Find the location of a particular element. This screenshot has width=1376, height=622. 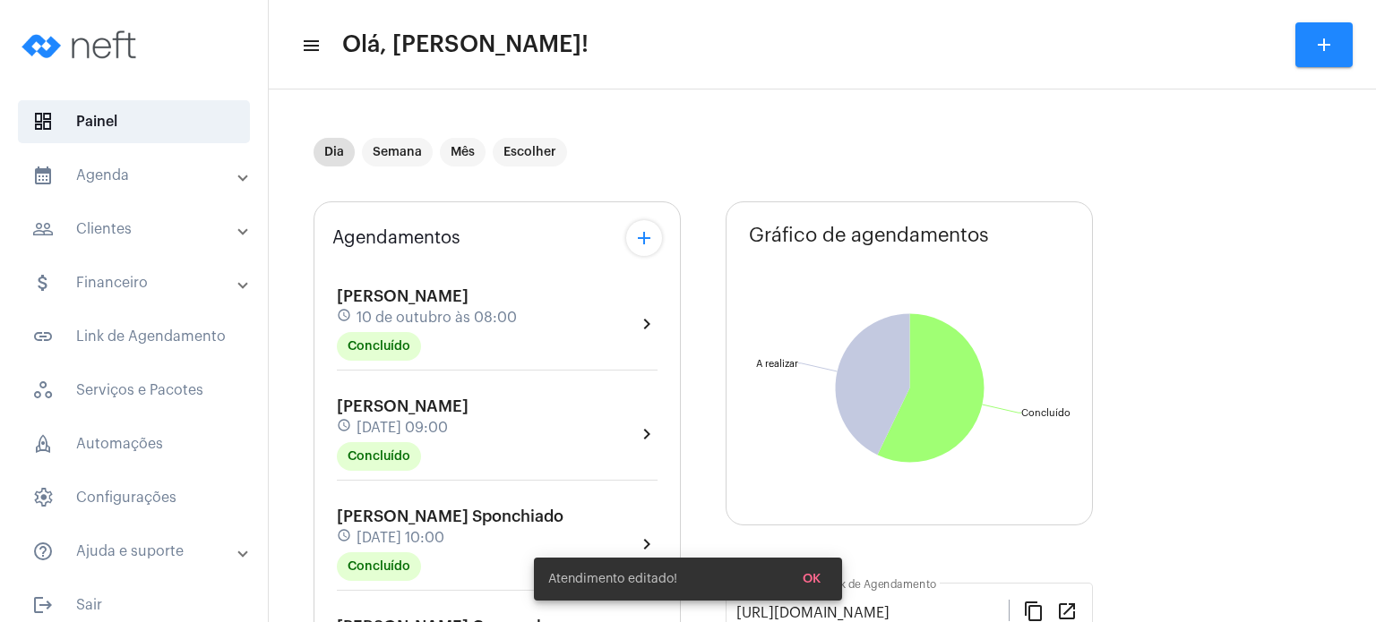

span: Configurações is located at coordinates (133, 498).